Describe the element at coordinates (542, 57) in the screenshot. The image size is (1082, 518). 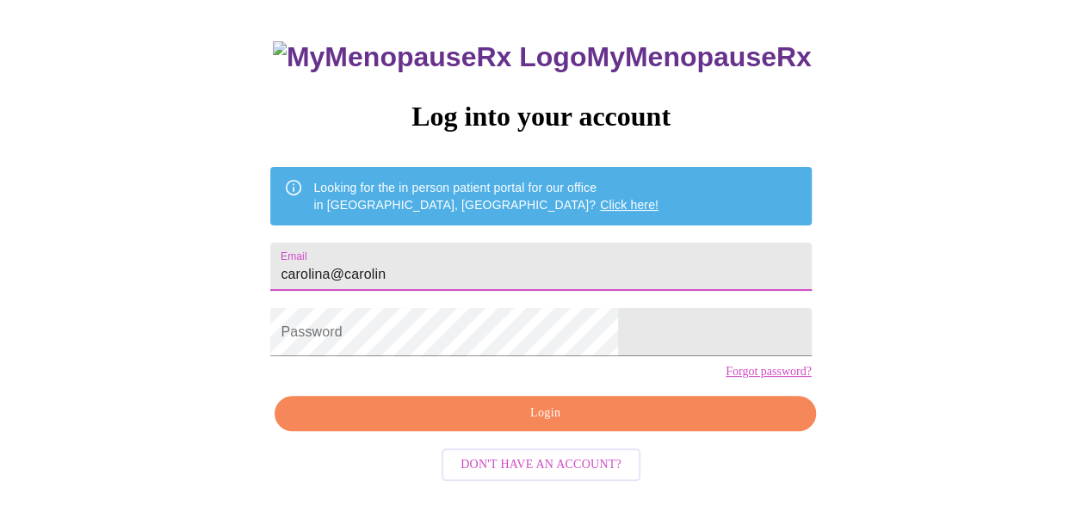
I see `h3: MyMenopauseRx` at that location.